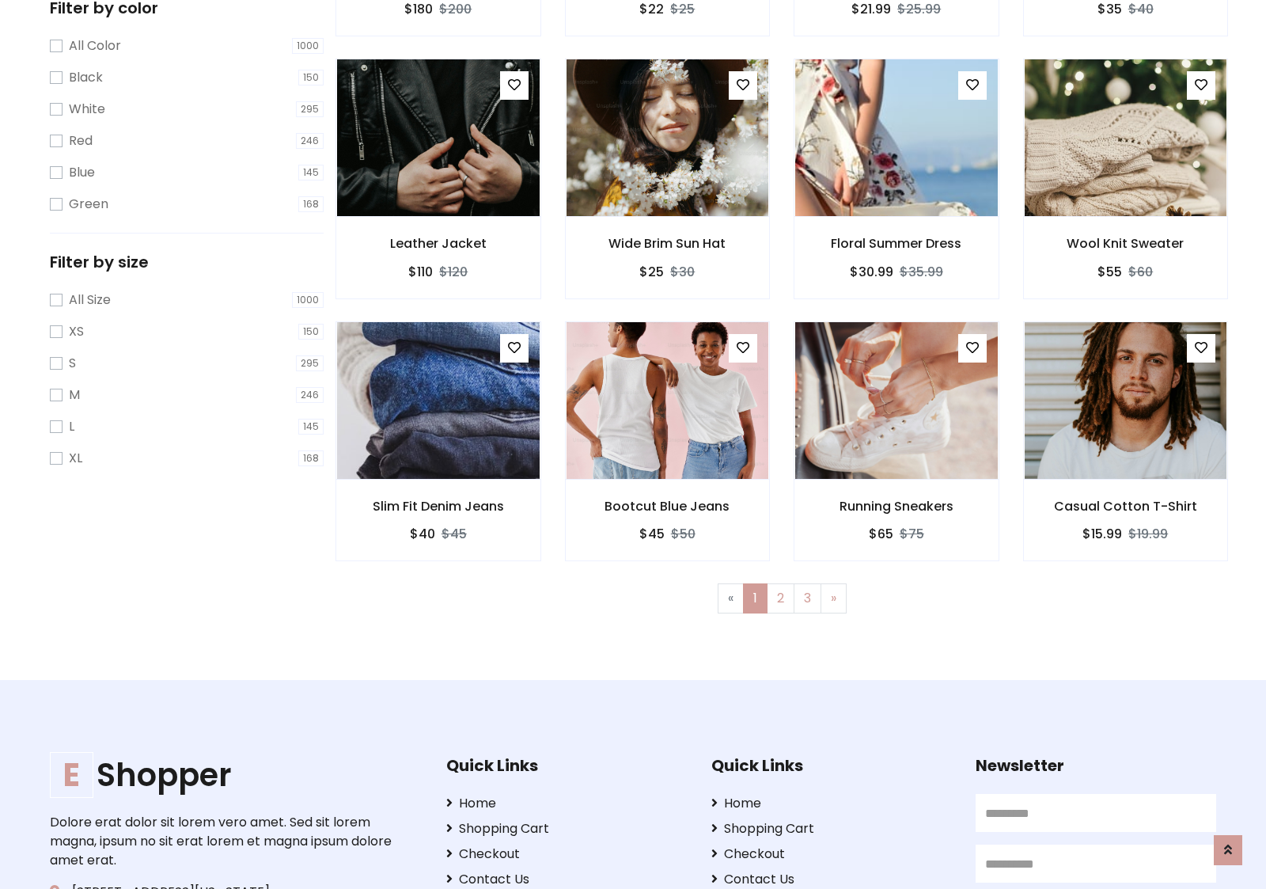  I want to click on del: $75, so click(911, 533).